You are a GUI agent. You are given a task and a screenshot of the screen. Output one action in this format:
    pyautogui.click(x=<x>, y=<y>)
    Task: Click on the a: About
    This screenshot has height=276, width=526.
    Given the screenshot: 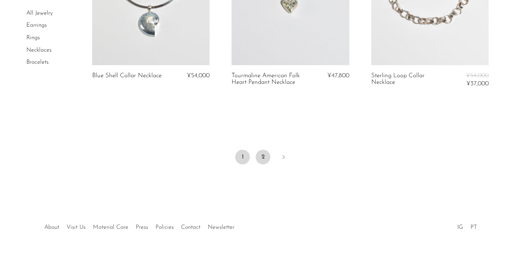 What is the action you would take?
    pyautogui.click(x=52, y=227)
    